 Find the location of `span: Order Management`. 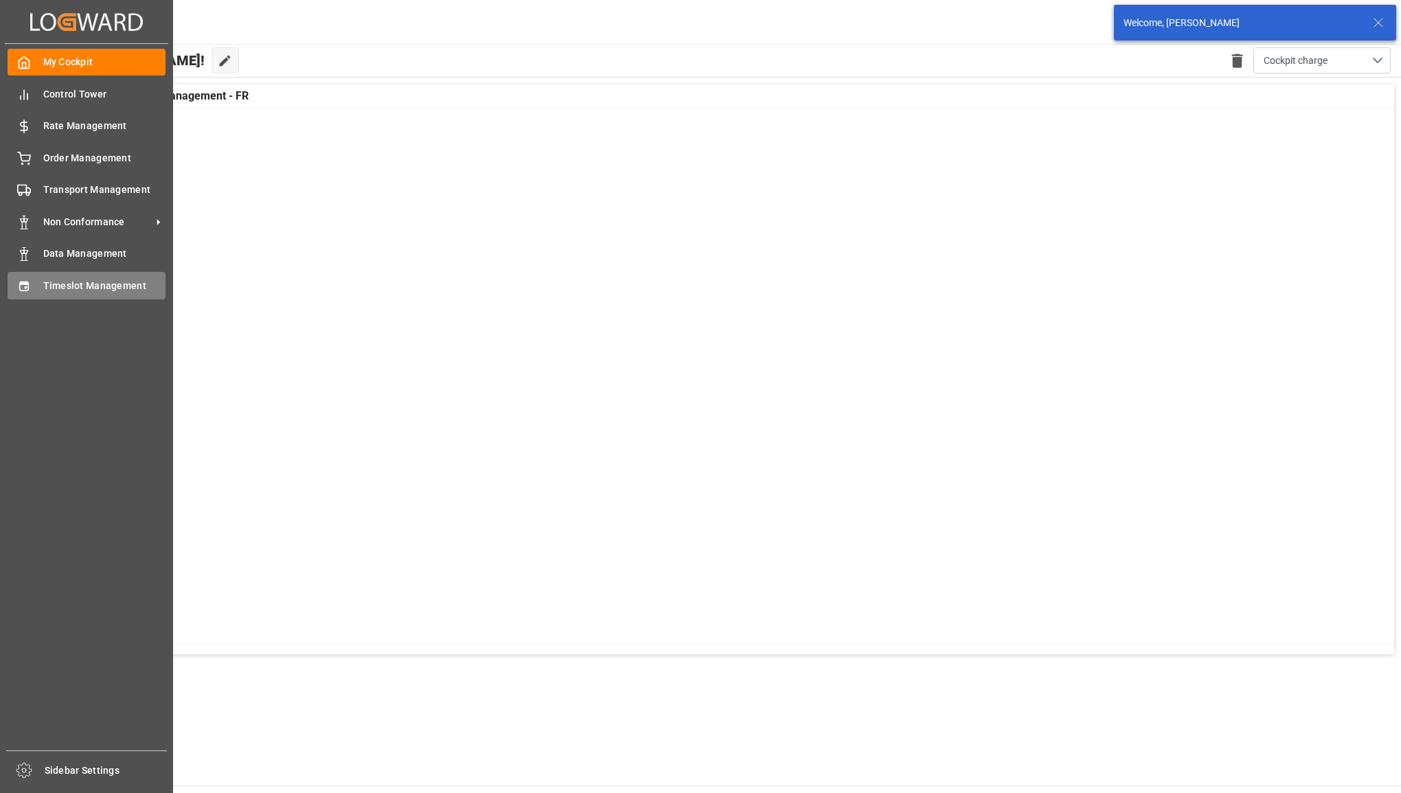

span: Order Management is located at coordinates (104, 158).